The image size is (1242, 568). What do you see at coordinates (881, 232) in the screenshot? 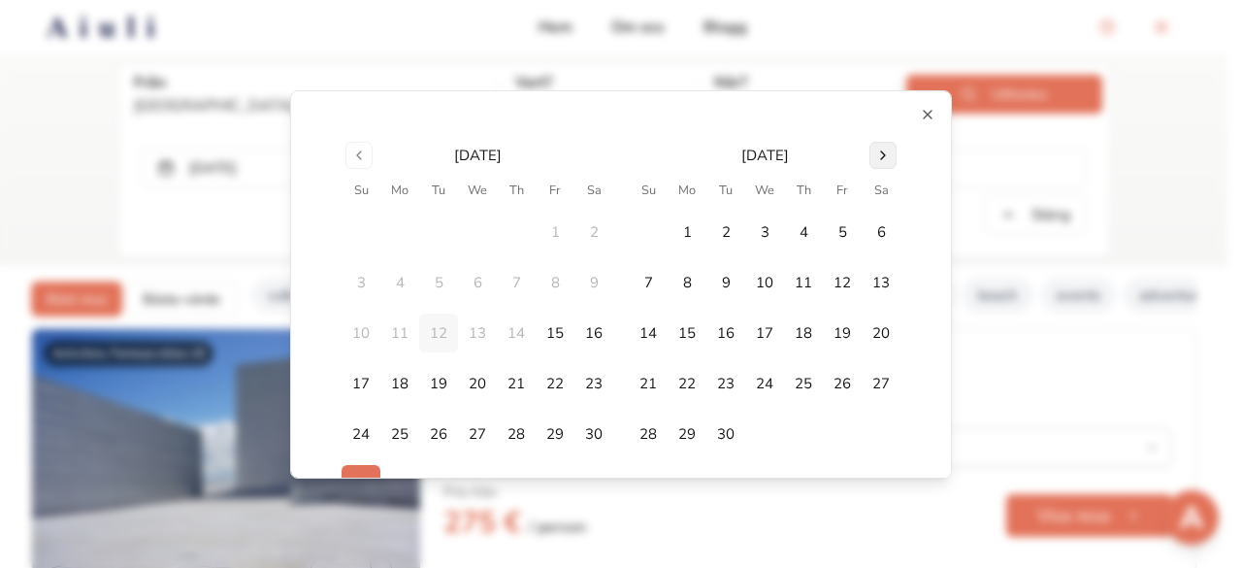
I see `button: 6` at bounding box center [881, 232].